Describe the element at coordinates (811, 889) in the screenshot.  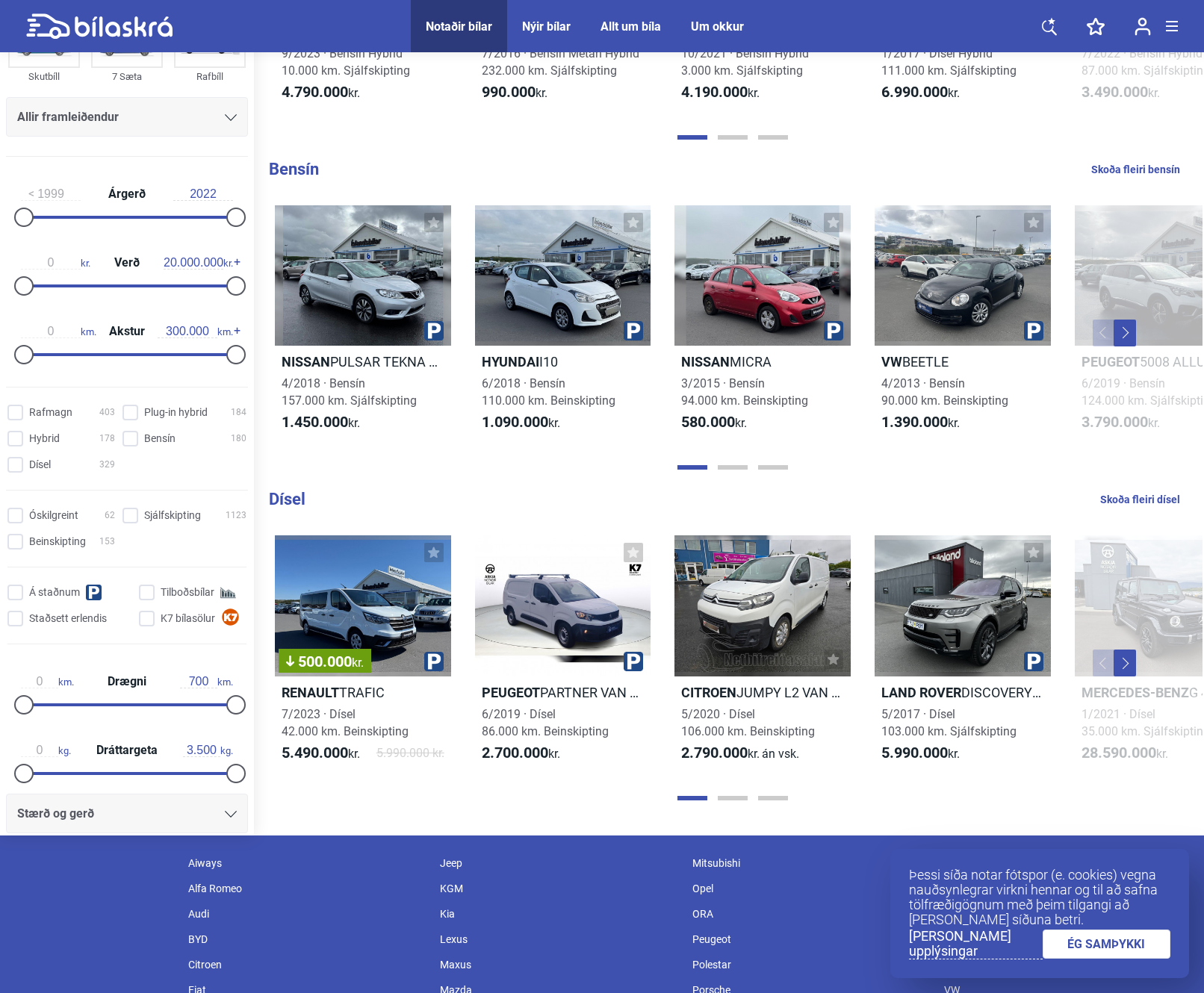
I see `div: Opel` at that location.